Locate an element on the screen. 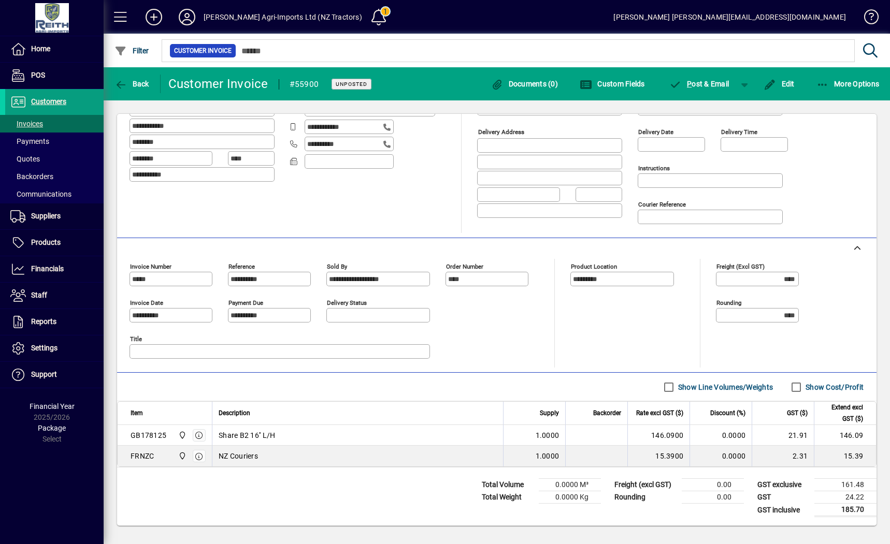 This screenshot has height=544, width=890. mat-label: Courier Reference is located at coordinates (662, 205).